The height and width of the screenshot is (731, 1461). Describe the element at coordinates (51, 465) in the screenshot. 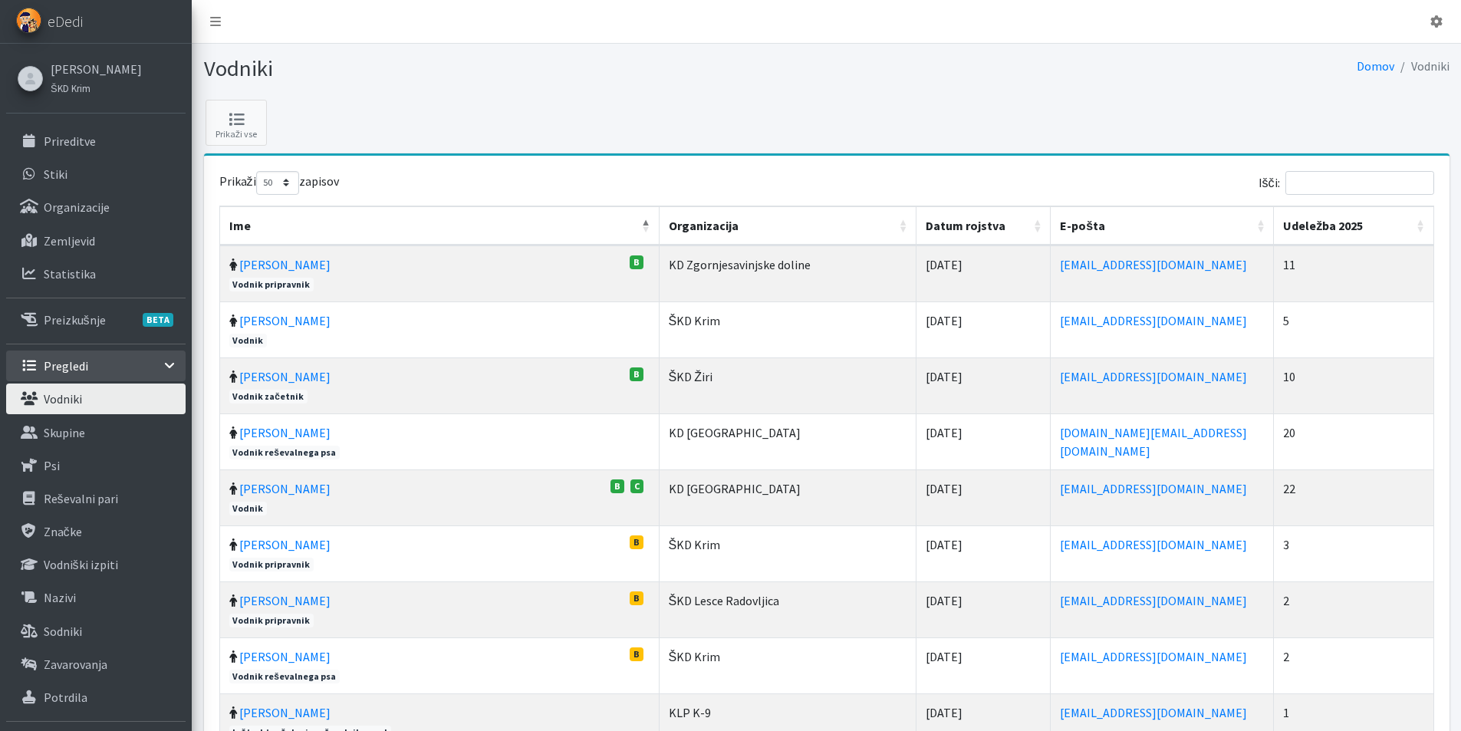

I see `p: Psi` at that location.